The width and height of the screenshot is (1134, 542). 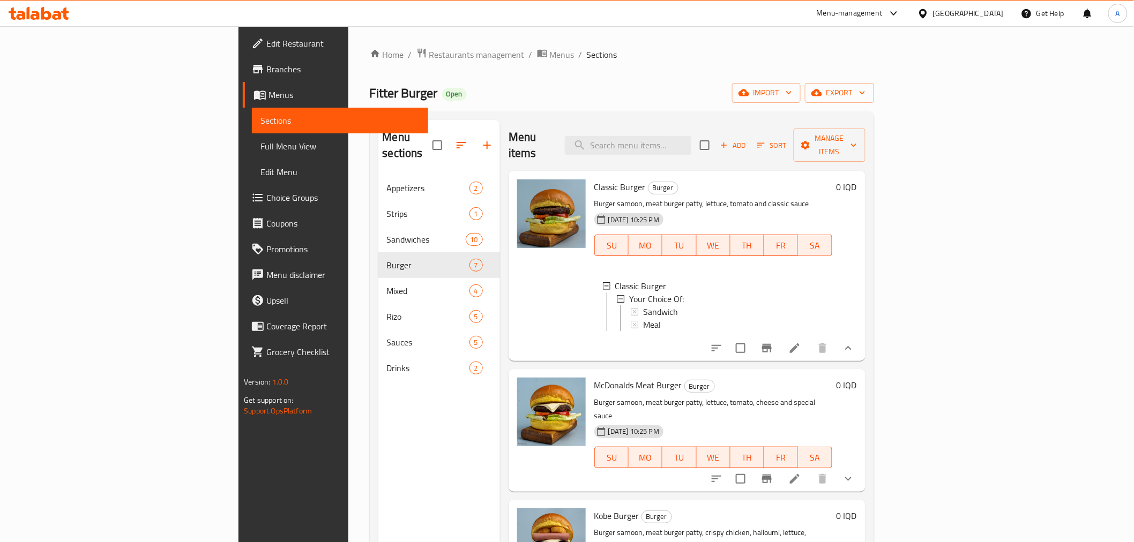 I want to click on img: McDonalds Meat Burger, so click(x=551, y=412).